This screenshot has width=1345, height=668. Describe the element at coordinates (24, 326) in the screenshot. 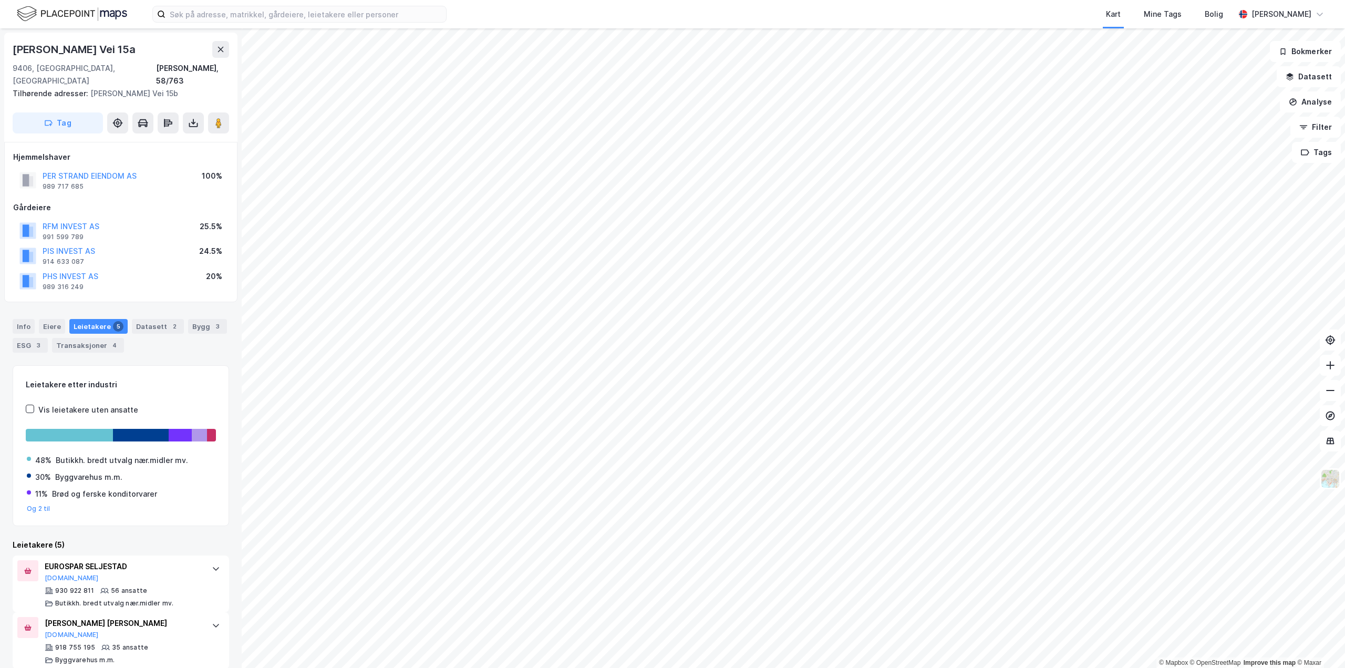

I see `div: Info` at that location.